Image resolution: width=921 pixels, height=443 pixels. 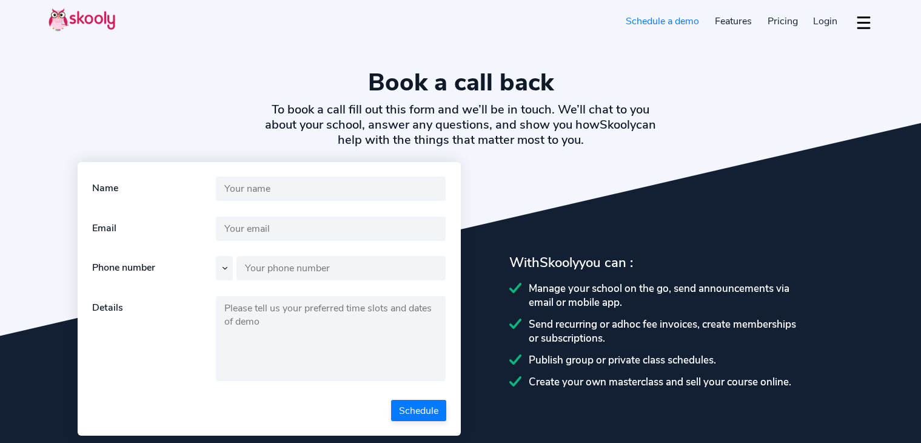 What do you see at coordinates (783, 21) in the screenshot?
I see `span: Pricing` at bounding box center [783, 21].